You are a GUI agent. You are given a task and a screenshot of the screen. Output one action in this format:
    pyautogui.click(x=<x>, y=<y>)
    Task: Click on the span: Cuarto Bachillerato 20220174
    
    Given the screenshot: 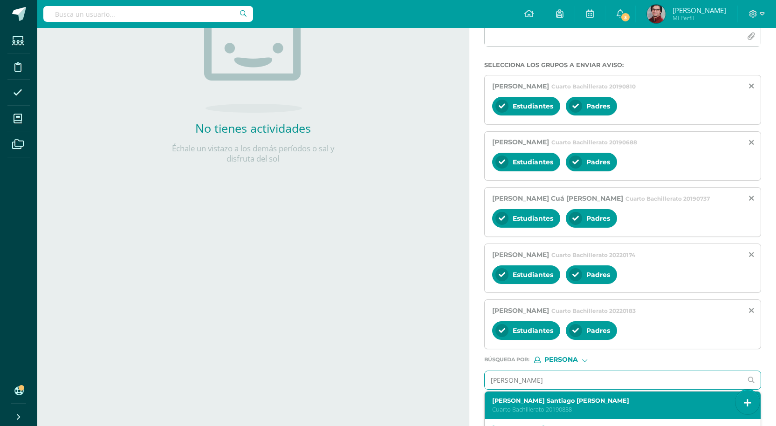 What is the action you would take?
    pyautogui.click(x=593, y=255)
    